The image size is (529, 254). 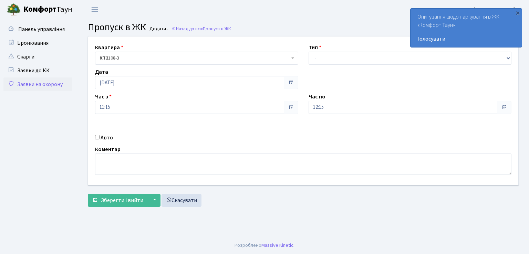 I want to click on a: Панель управління, so click(x=38, y=29).